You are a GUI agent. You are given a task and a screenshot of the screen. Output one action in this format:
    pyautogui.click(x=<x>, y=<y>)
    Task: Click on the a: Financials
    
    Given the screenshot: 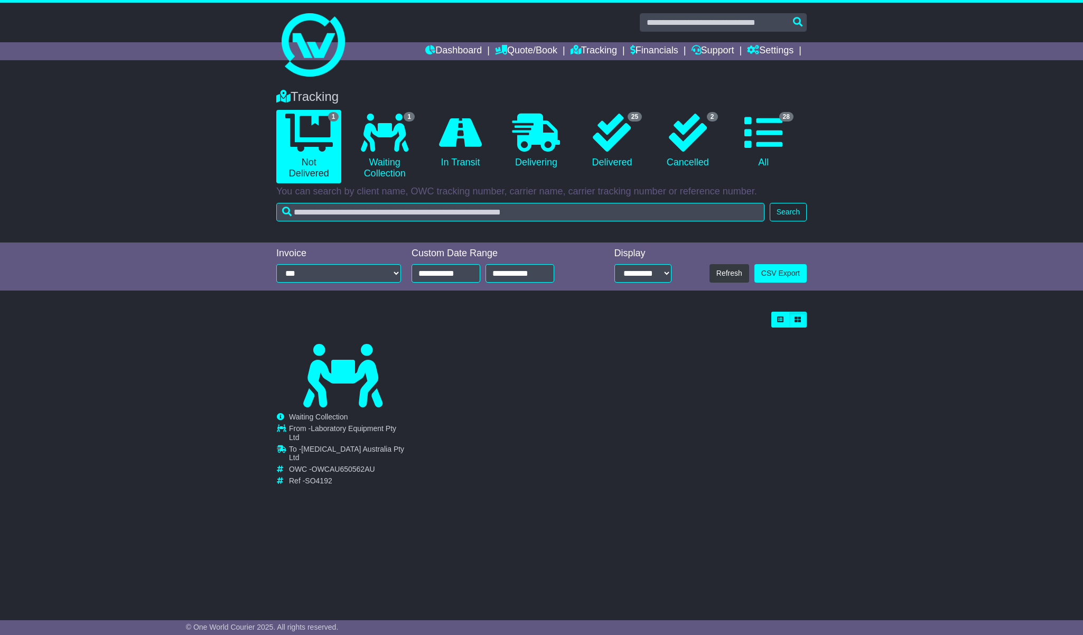 What is the action you would take?
    pyautogui.click(x=654, y=51)
    